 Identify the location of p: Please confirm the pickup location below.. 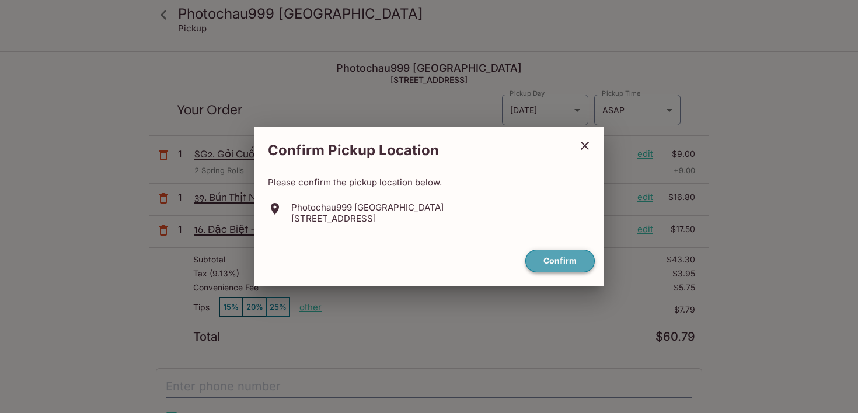
(429, 182).